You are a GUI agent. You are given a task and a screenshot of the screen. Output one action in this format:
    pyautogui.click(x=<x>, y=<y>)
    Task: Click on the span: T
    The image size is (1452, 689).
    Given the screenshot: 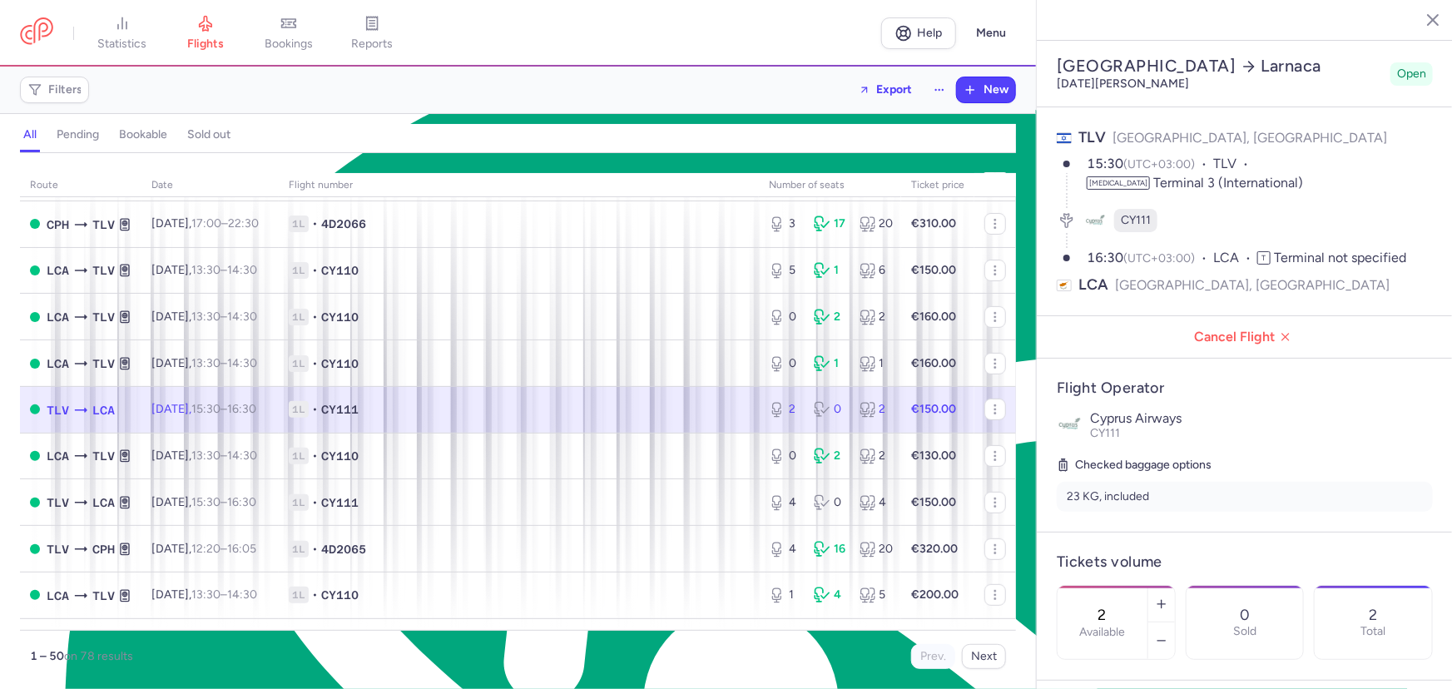 What is the action you would take?
    pyautogui.click(x=1264, y=258)
    